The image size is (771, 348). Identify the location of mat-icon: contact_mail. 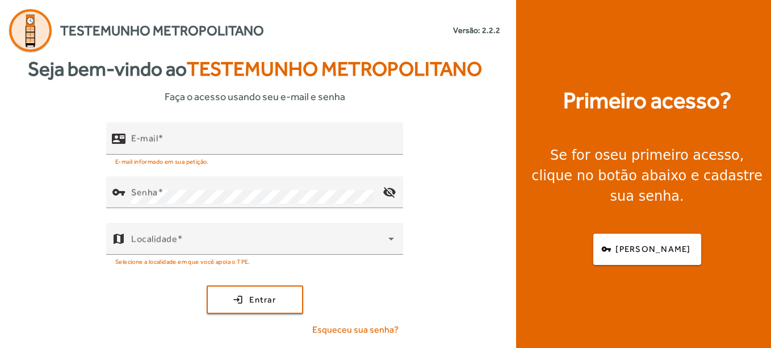
(119, 138).